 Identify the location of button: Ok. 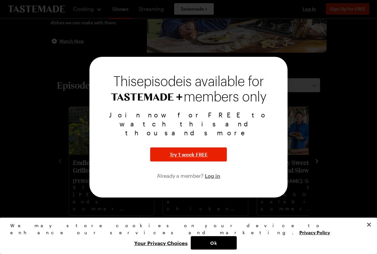
(214, 243).